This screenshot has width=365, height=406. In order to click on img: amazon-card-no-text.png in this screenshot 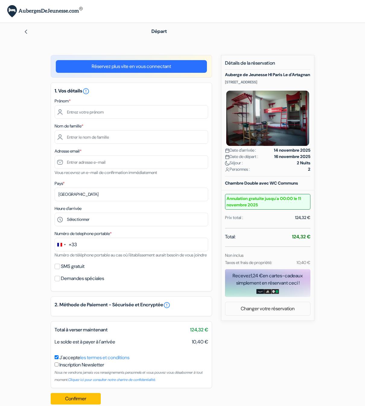, I will do `click(260, 291)`.